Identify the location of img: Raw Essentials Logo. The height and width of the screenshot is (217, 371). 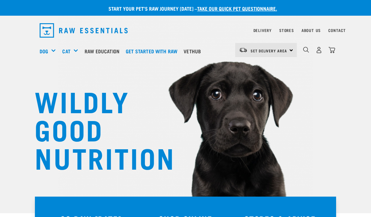
(84, 30).